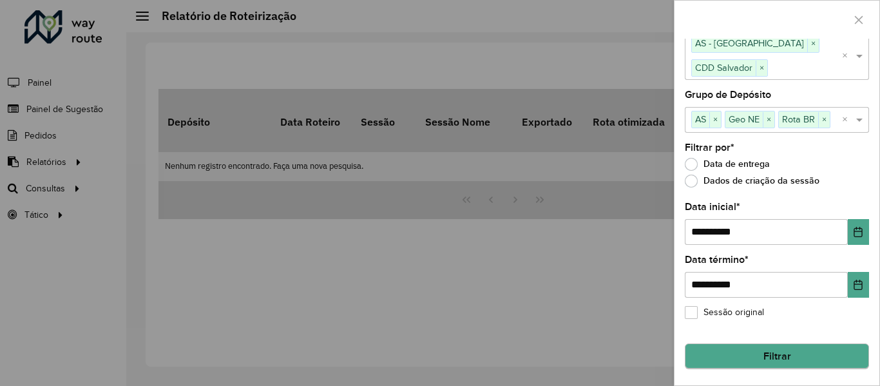 The image size is (880, 386). I want to click on font: Data inicial, so click(711, 206).